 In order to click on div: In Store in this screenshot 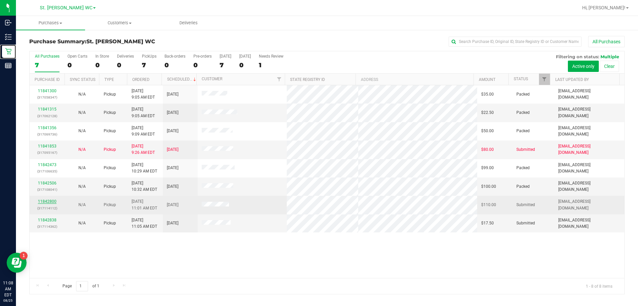, I will do `click(102, 56)`.